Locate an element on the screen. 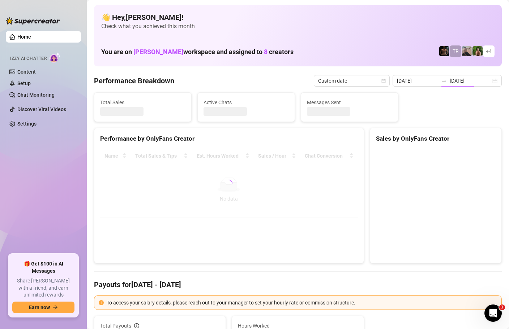 Image resolution: width=509 pixels, height=329 pixels. span: Messages Sent is located at coordinates (349, 103).